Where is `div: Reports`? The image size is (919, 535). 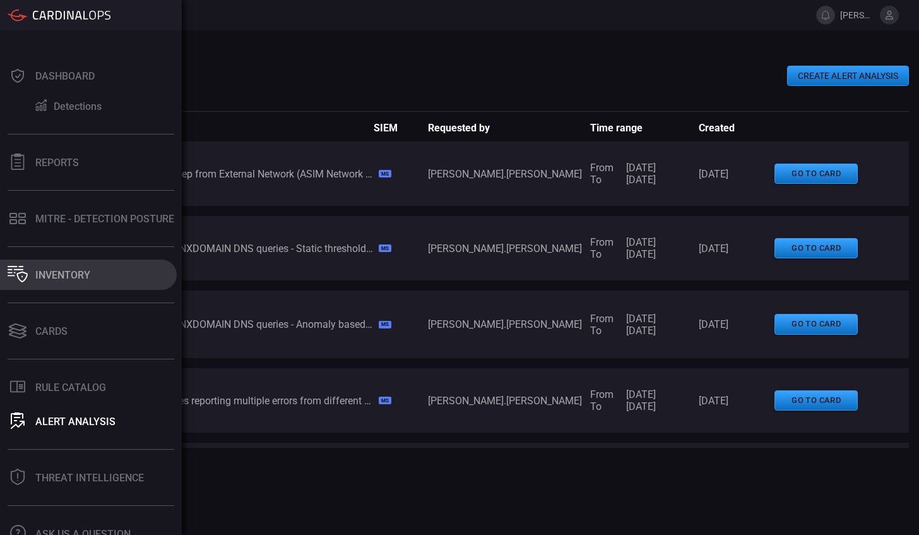
div: Reports is located at coordinates (57, 162).